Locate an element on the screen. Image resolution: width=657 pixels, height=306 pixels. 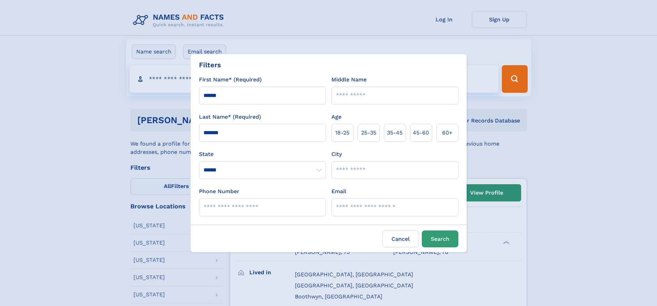
label: Phone Number is located at coordinates (219, 191).